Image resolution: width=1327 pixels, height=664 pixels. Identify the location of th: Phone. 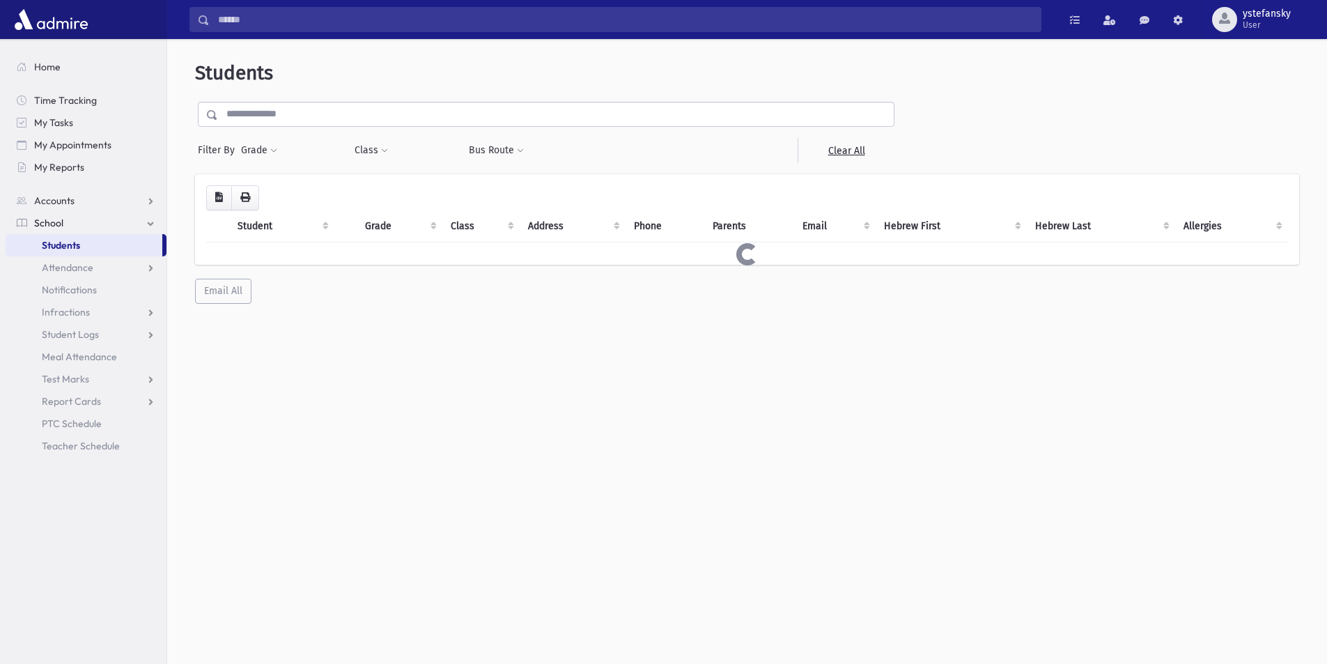
(664, 226).